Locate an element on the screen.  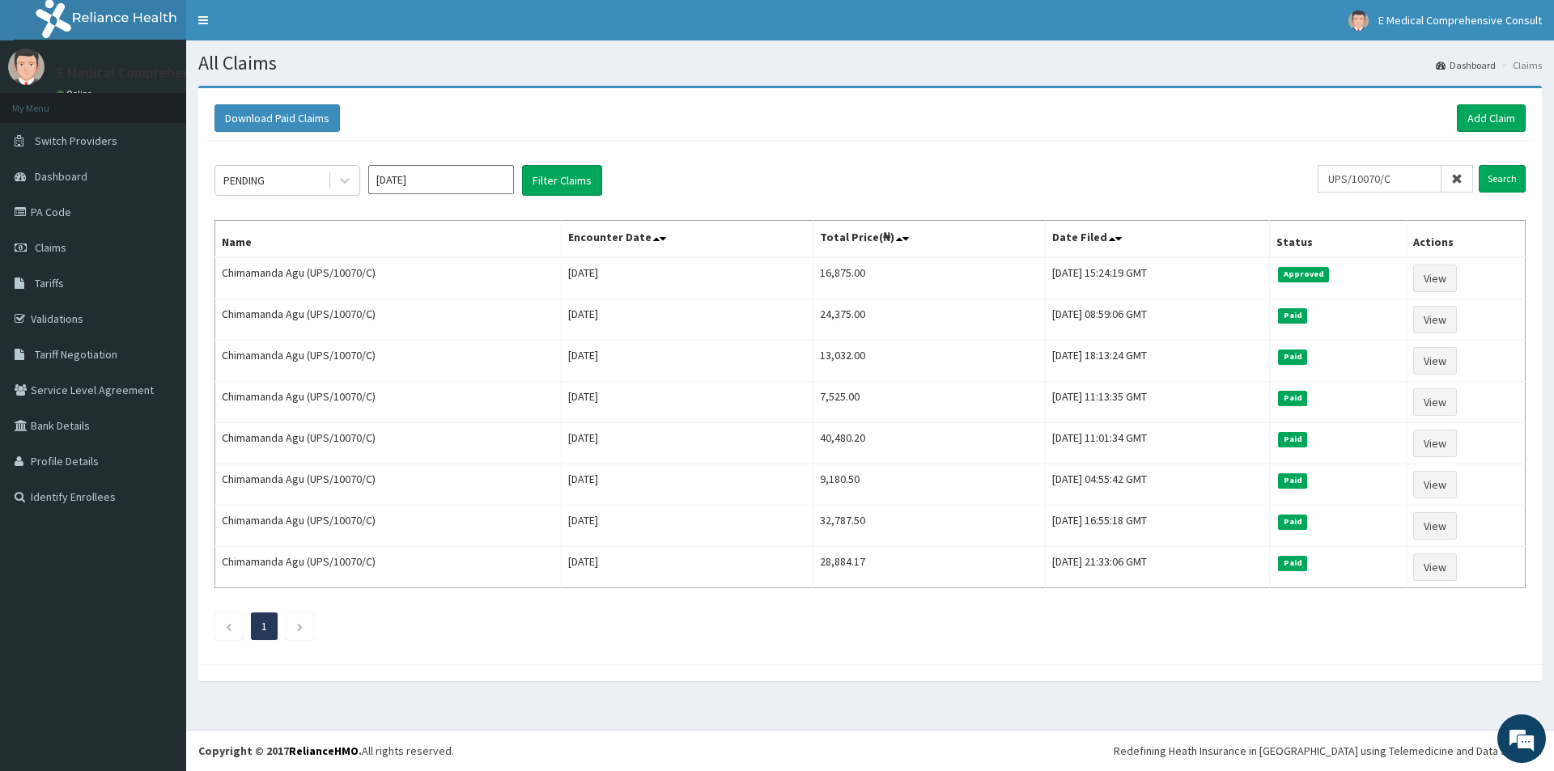
a: RelianceHMO is located at coordinates (324, 751).